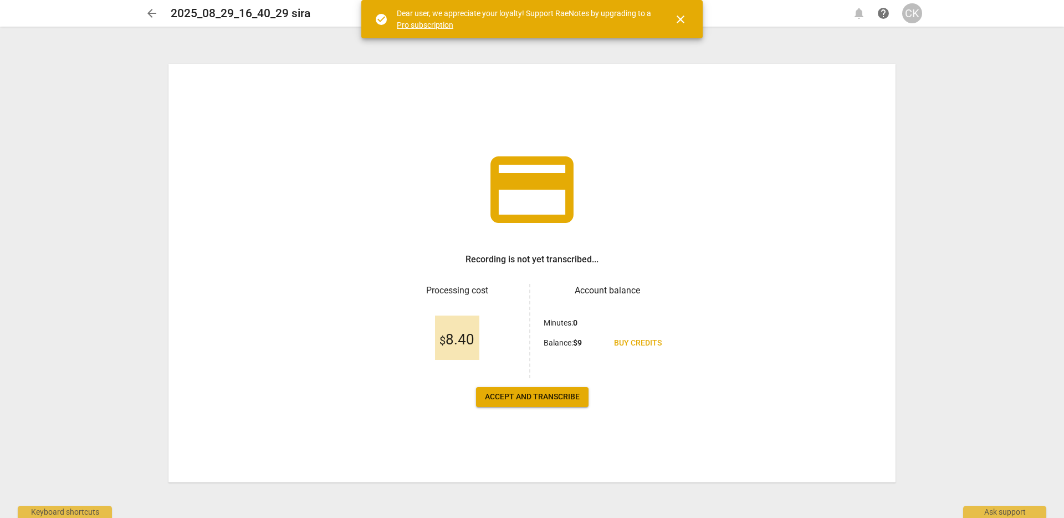  I want to click on h2: 2025_08_29_16_40_29 sira, so click(241, 13).